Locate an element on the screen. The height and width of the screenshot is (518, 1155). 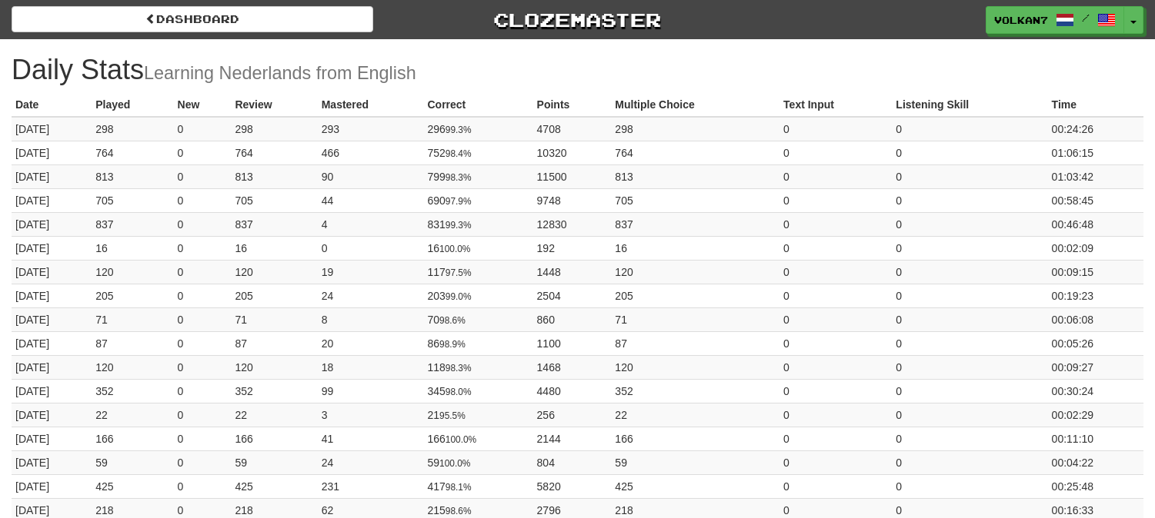
small: 98.3% is located at coordinates (458, 178).